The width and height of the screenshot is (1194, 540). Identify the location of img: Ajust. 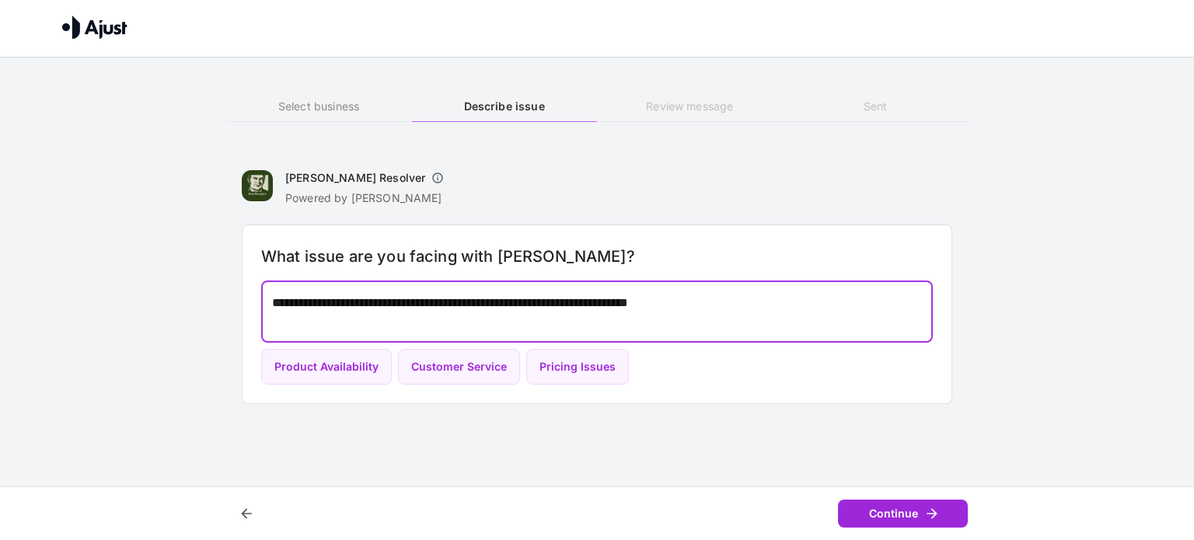
(95, 27).